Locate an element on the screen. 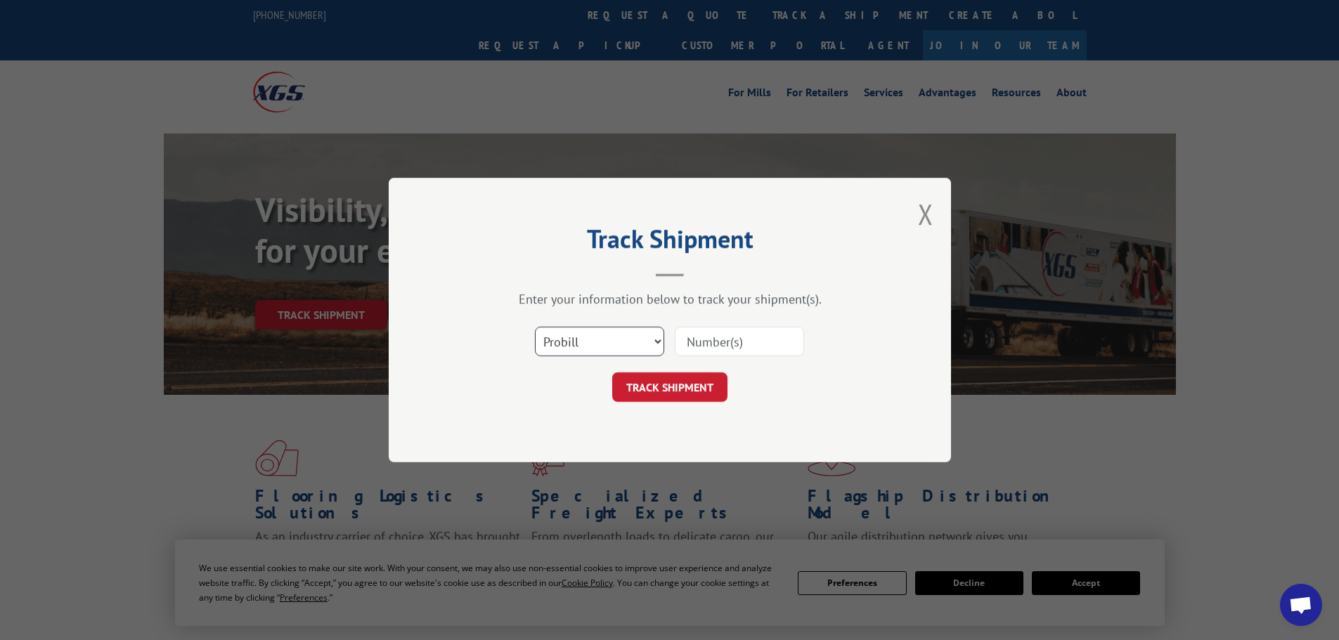  h2: Track Shipment is located at coordinates (670, 242).